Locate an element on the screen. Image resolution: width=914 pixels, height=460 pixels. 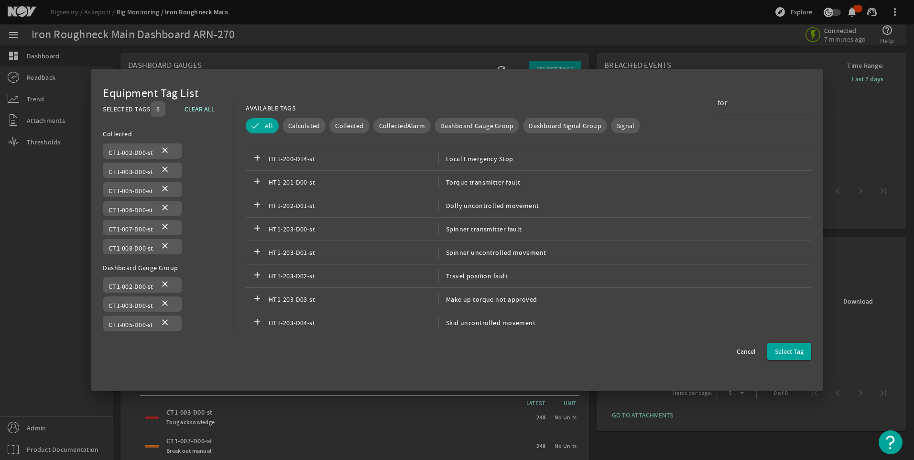
span: HT1-200-D14-st is located at coordinates (353, 159).